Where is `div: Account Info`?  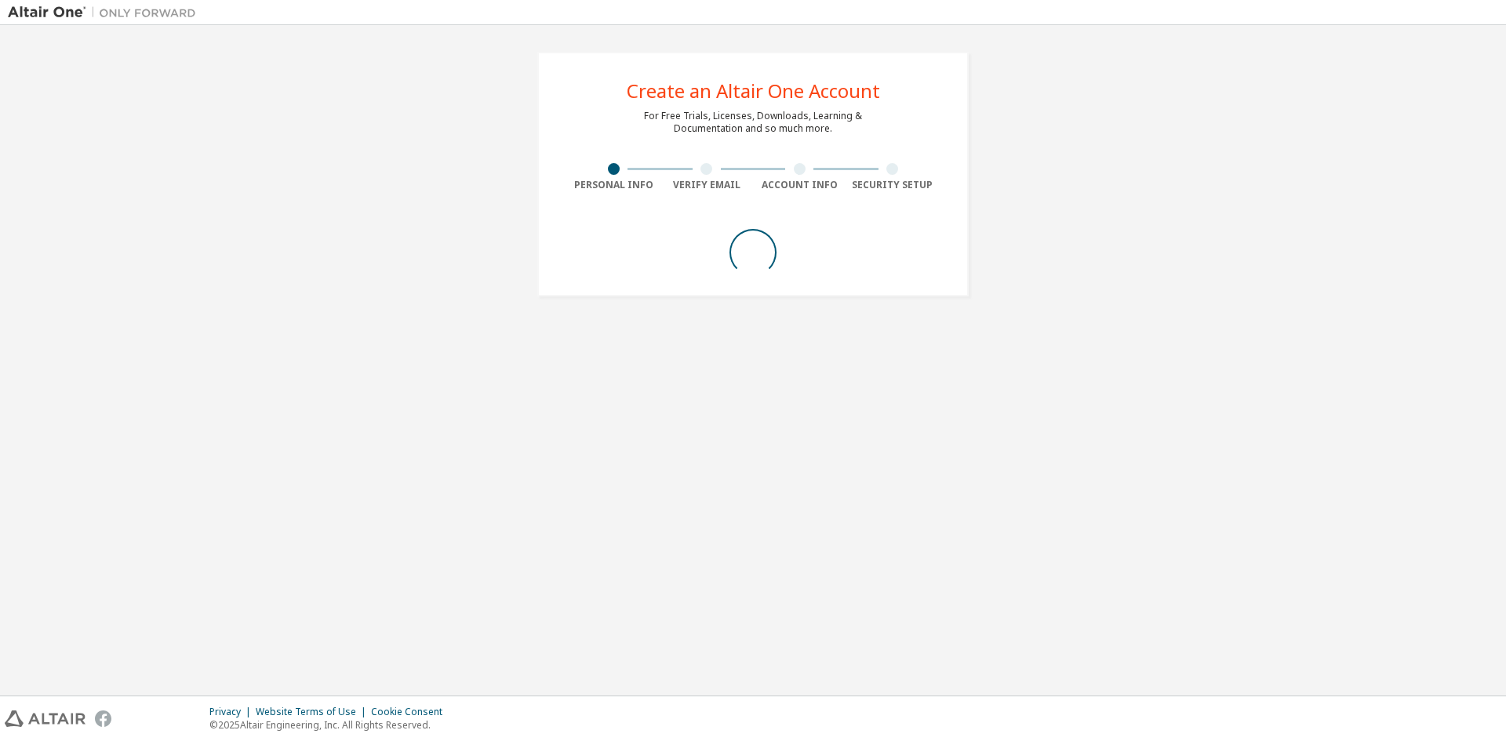
div: Account Info is located at coordinates (799, 185).